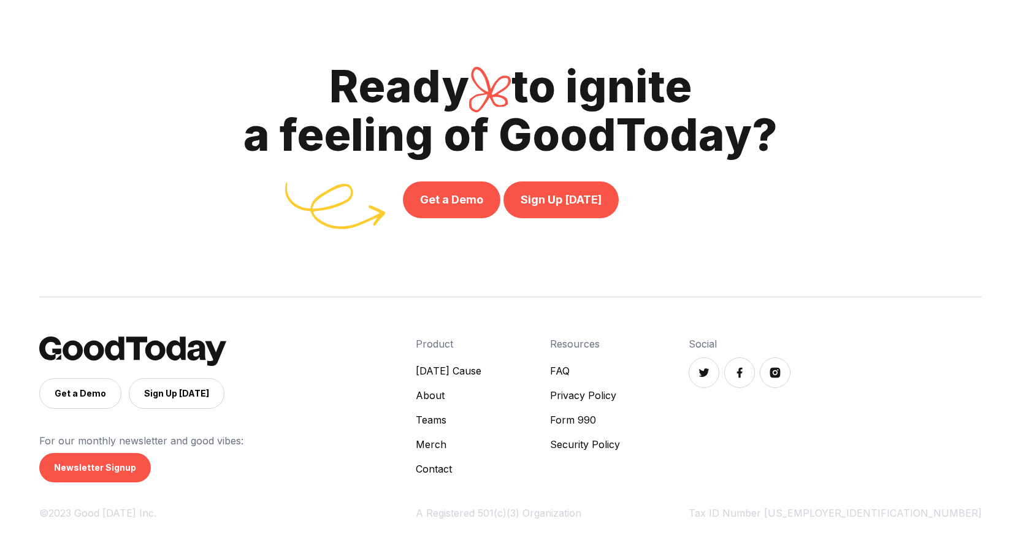 The image size is (1021, 540). What do you see at coordinates (552, 513) in the screenshot?
I see `div: A Registered 501(c)(3) Organization` at bounding box center [552, 513].